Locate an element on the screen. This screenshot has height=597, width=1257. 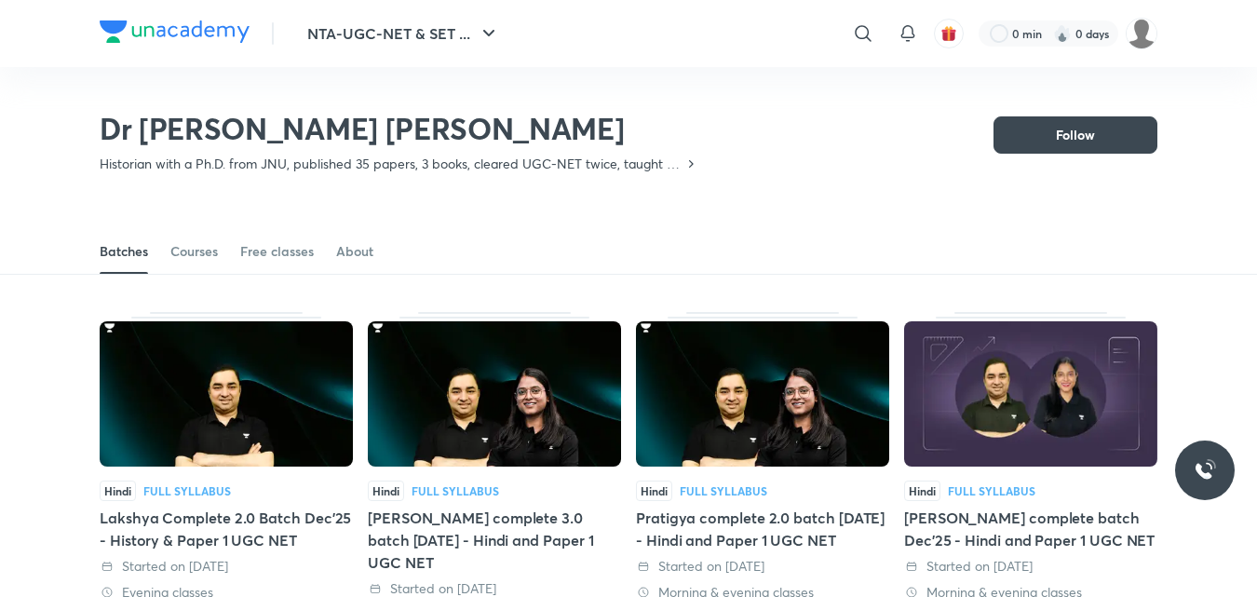
a: Courses is located at coordinates (194, 251).